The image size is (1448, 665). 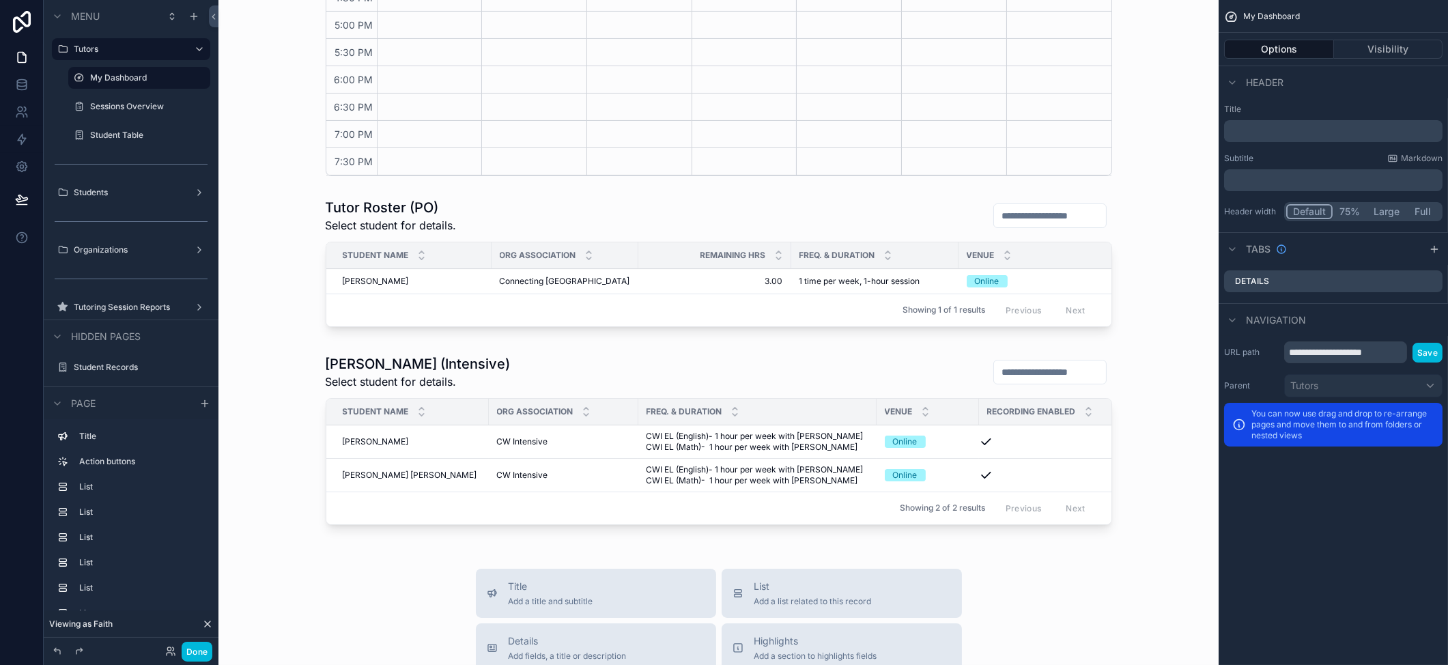 What do you see at coordinates (138, 367) in the screenshot?
I see `a: Student Records` at bounding box center [138, 367].